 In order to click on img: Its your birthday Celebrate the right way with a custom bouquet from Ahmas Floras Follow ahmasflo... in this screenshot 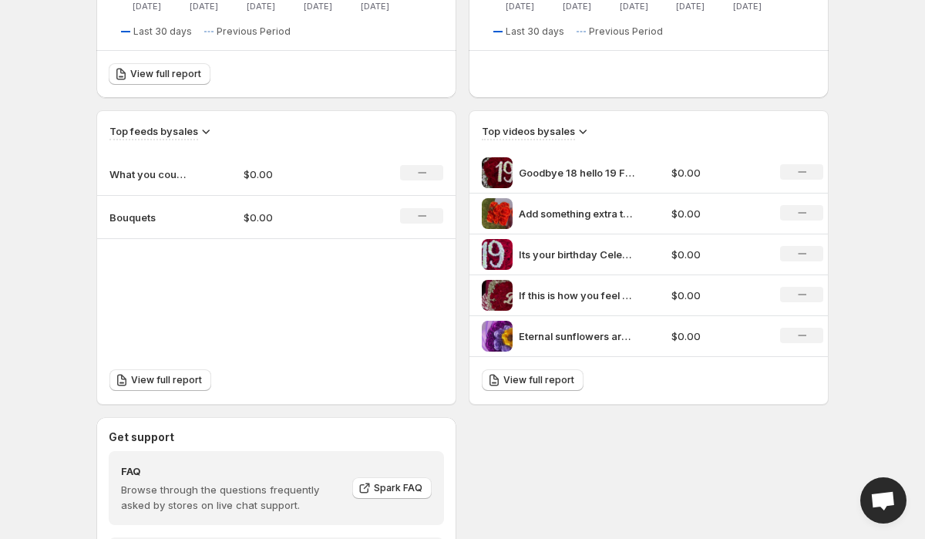, I will do `click(497, 254)`.